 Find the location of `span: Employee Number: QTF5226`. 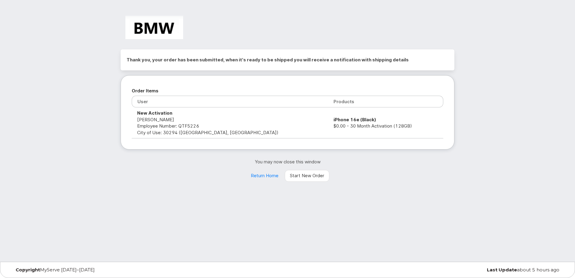

span: Employee Number: QTF5226 is located at coordinates (168, 126).